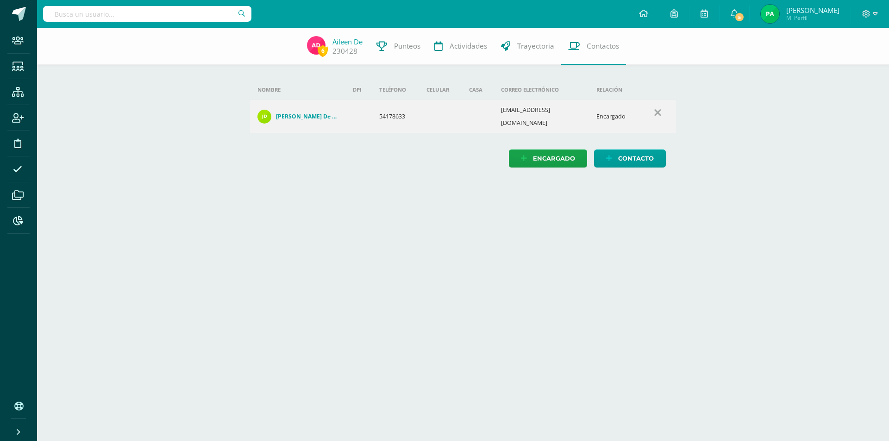 Image resolution: width=889 pixels, height=441 pixels. I want to click on img: ed4ff0f250cca5c2e3c6c78967389b94.png, so click(316, 45).